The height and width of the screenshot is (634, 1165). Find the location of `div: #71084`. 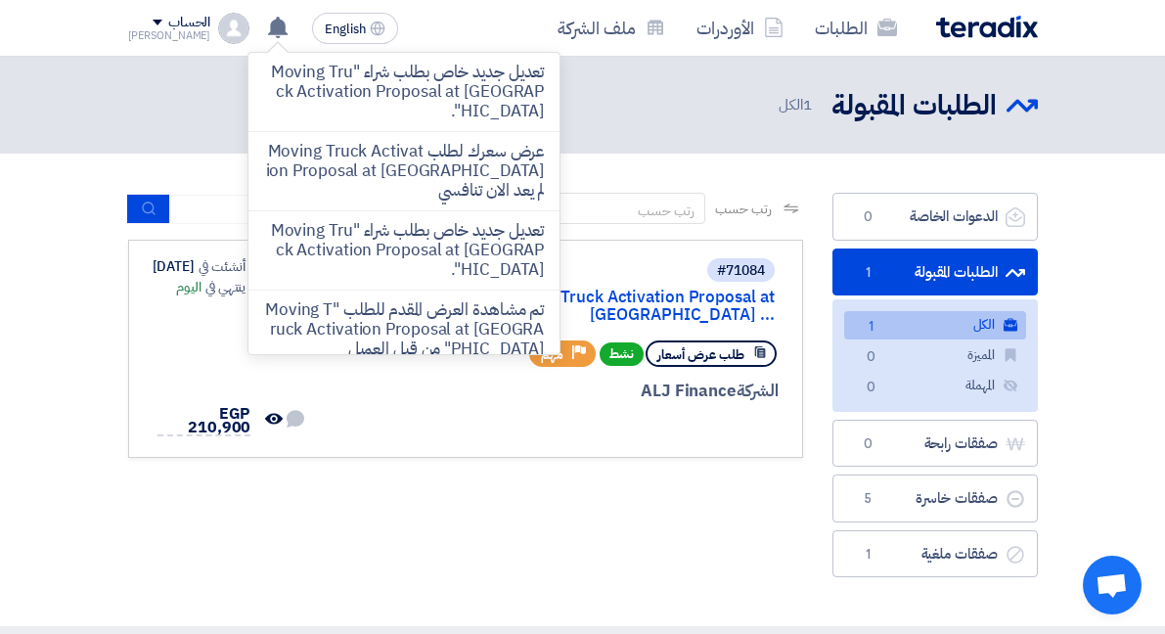

div: #71084 is located at coordinates (740, 271).